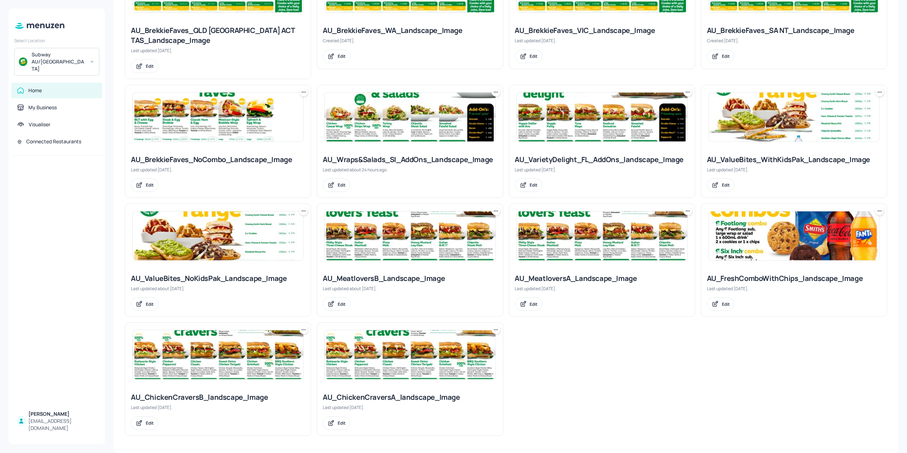 This screenshot has width=907, height=453. Describe the element at coordinates (602, 236) in the screenshot. I see `img: 2025-08-14-1755131139218ru650ej5khk.jpeg` at that location.